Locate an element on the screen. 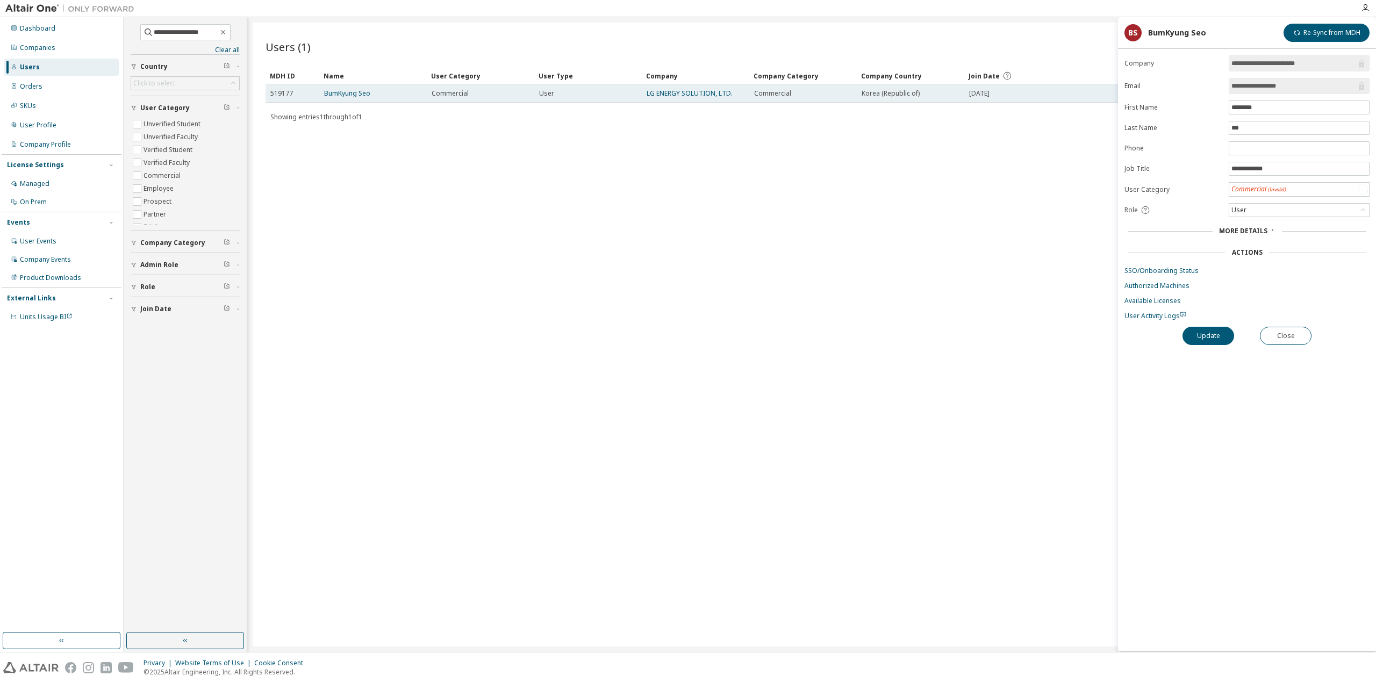 The height and width of the screenshot is (683, 1376). span: Company Category is located at coordinates (173, 243).